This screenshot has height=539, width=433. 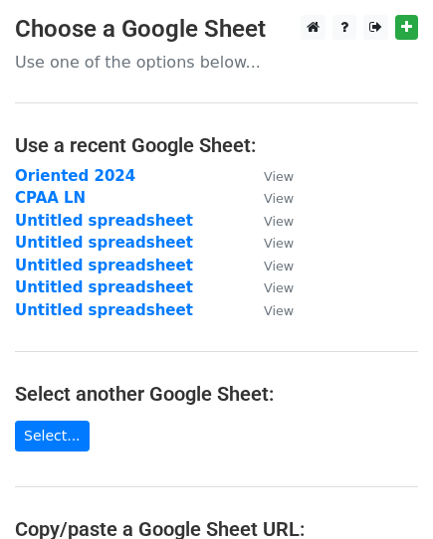 What do you see at coordinates (75, 176) in the screenshot?
I see `a: Oriented 2024` at bounding box center [75, 176].